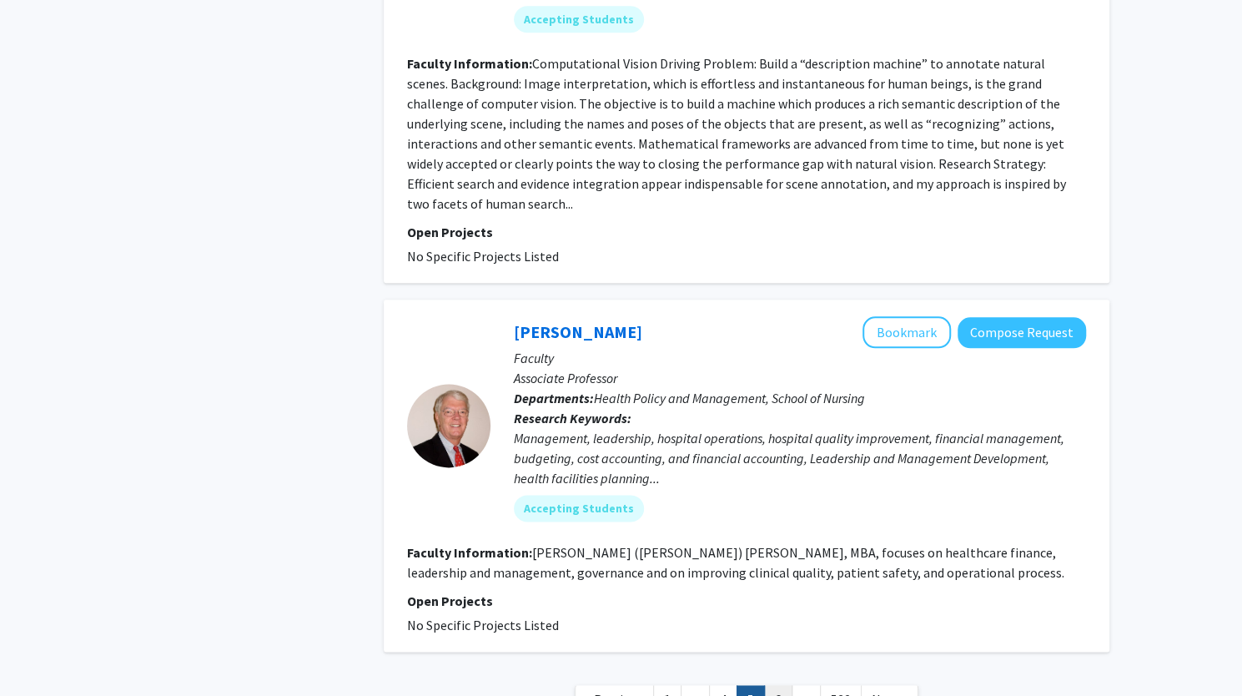  Describe the element at coordinates (800, 458) in the screenshot. I see `div: Management, leadership, hospital operations, hospital quality improvement, financial management, ...` at that location.